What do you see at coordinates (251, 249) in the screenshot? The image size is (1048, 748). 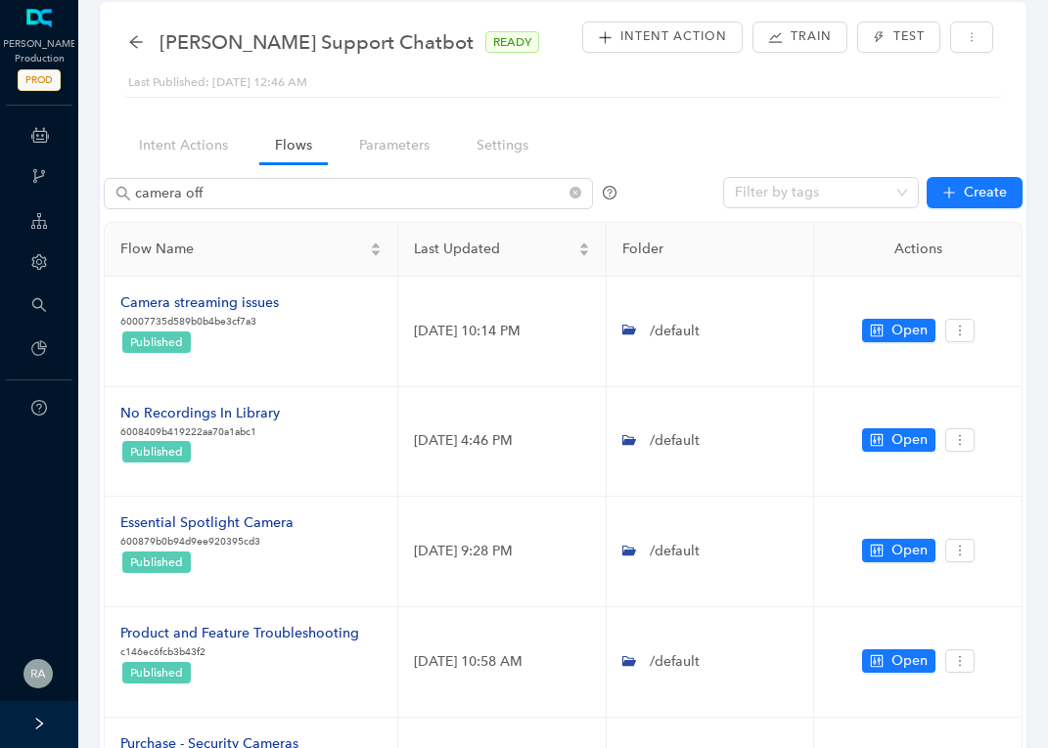 I see `th: Flow Name` at bounding box center [251, 249].